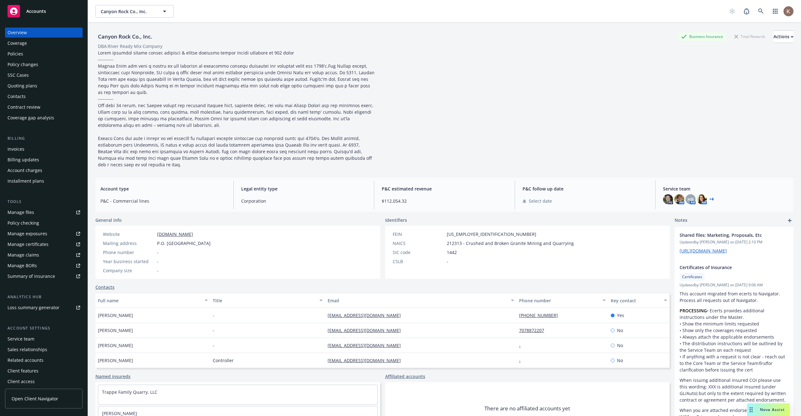 The height and width of the screenshot is (416, 801). Describe the element at coordinates (31, 276) in the screenshot. I see `div: Summary of insurance` at that location.